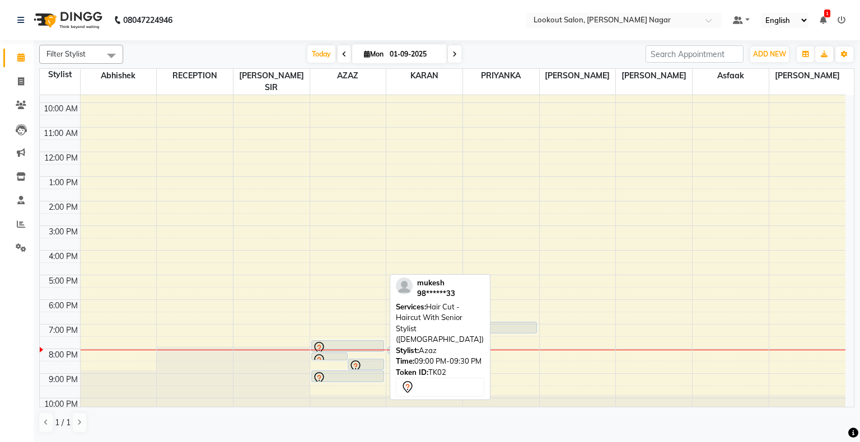 The height and width of the screenshot is (442, 860). Describe the element at coordinates (119, 76) in the screenshot. I see `span: abhishek` at that location.